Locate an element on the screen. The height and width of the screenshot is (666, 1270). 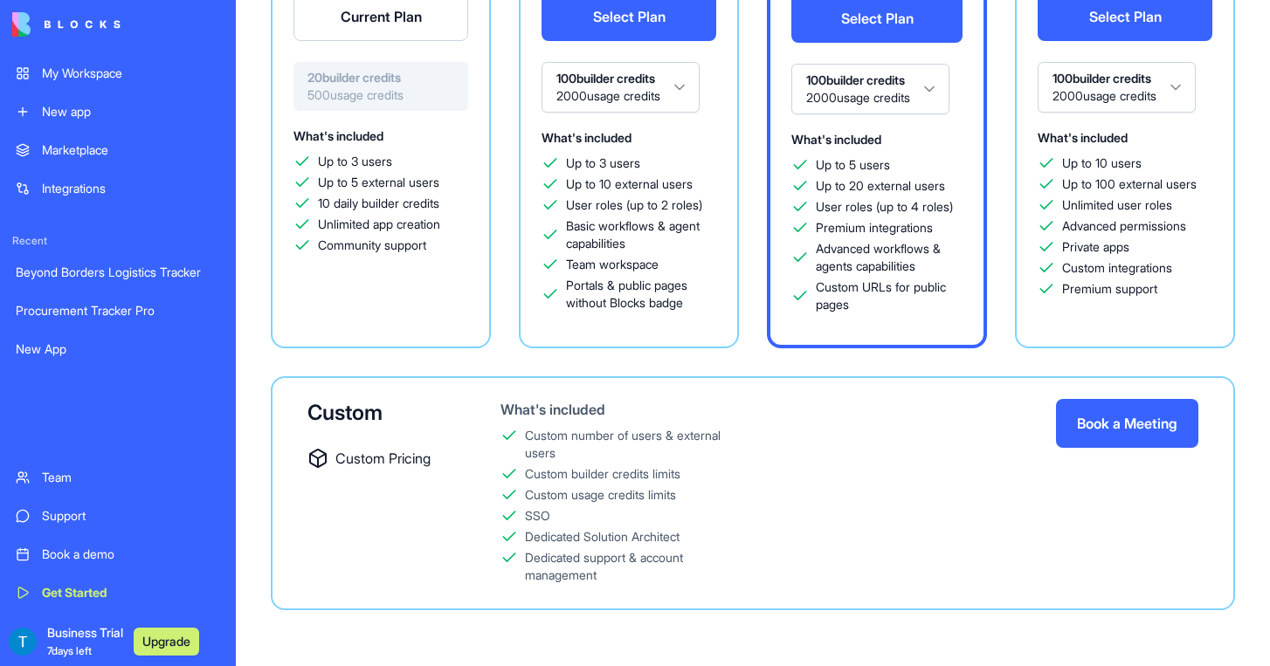
div: SSO is located at coordinates (537, 516).